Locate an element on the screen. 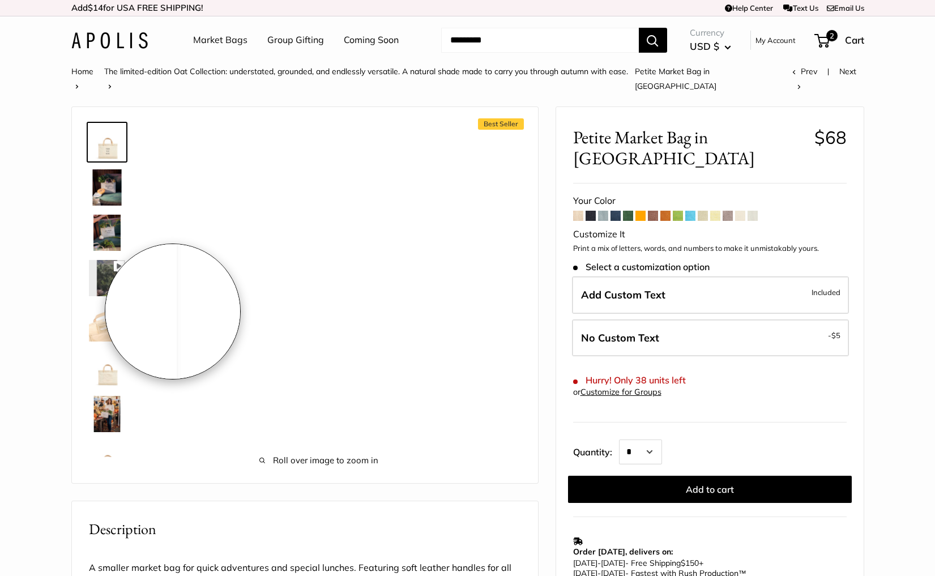  label: Add Custom Text is located at coordinates (710, 295).